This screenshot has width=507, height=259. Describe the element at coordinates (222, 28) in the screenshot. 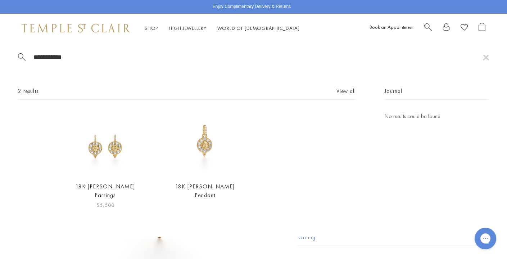

I see `nav: Main navigation` at that location.